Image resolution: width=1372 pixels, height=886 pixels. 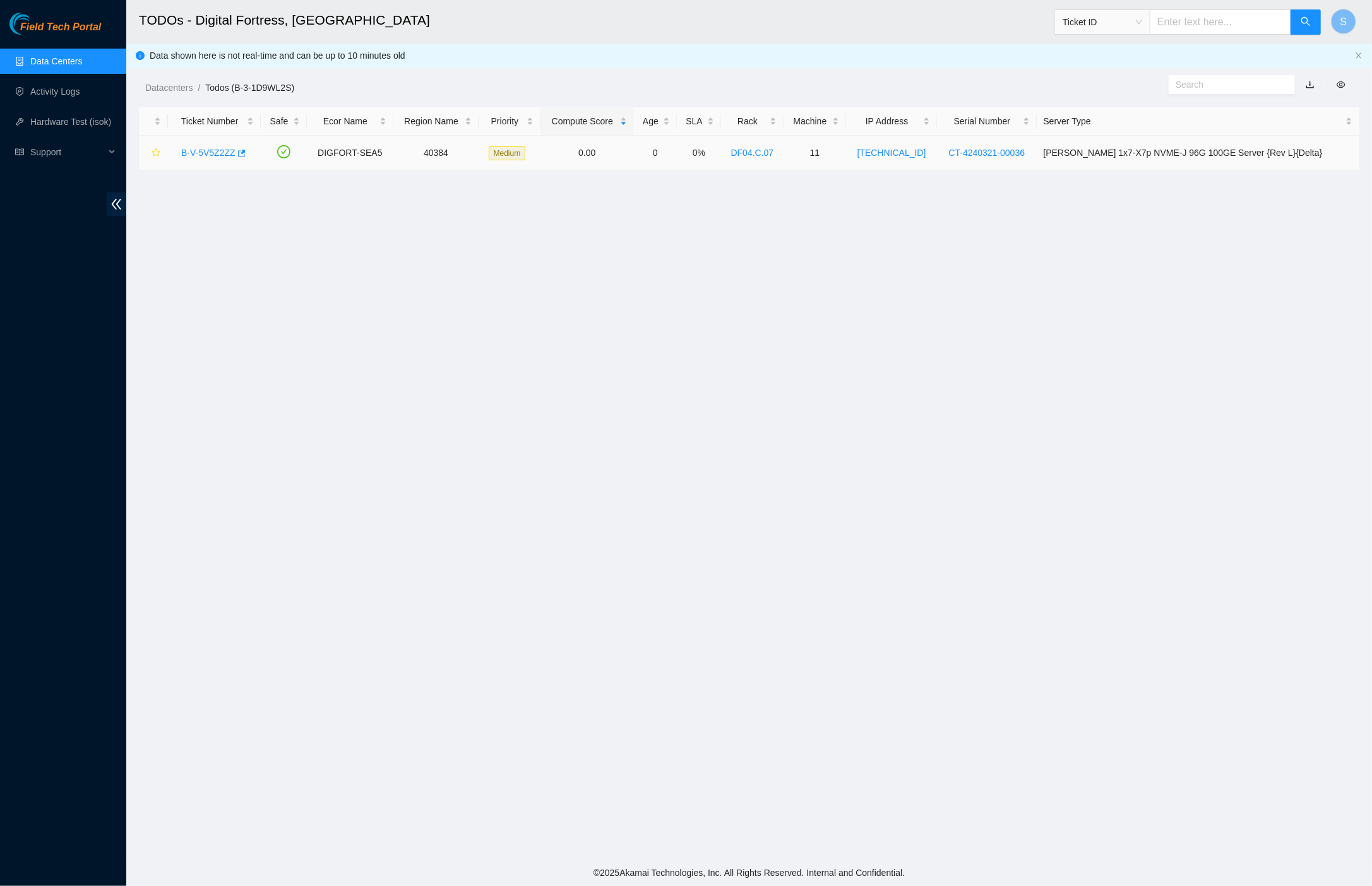 What do you see at coordinates (436, 153) in the screenshot?
I see `td: 40384` at bounding box center [436, 153].